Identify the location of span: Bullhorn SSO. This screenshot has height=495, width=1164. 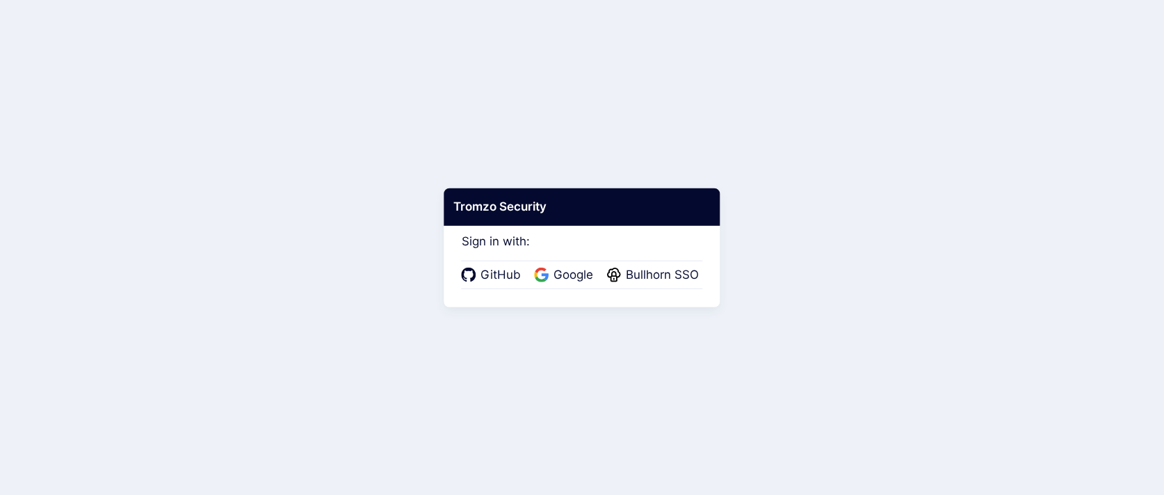
(662, 275).